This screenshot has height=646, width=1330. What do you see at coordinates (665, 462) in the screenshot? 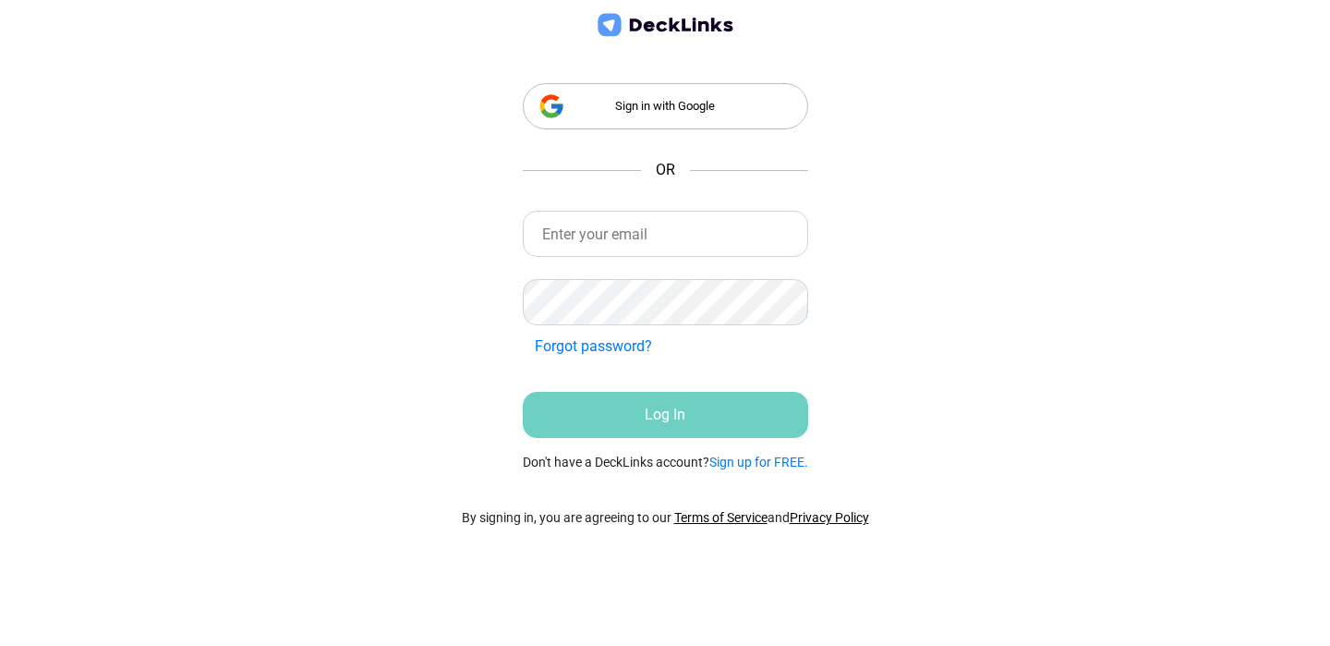
I see `small: Don't have a DeckLinks account?` at bounding box center [665, 462].